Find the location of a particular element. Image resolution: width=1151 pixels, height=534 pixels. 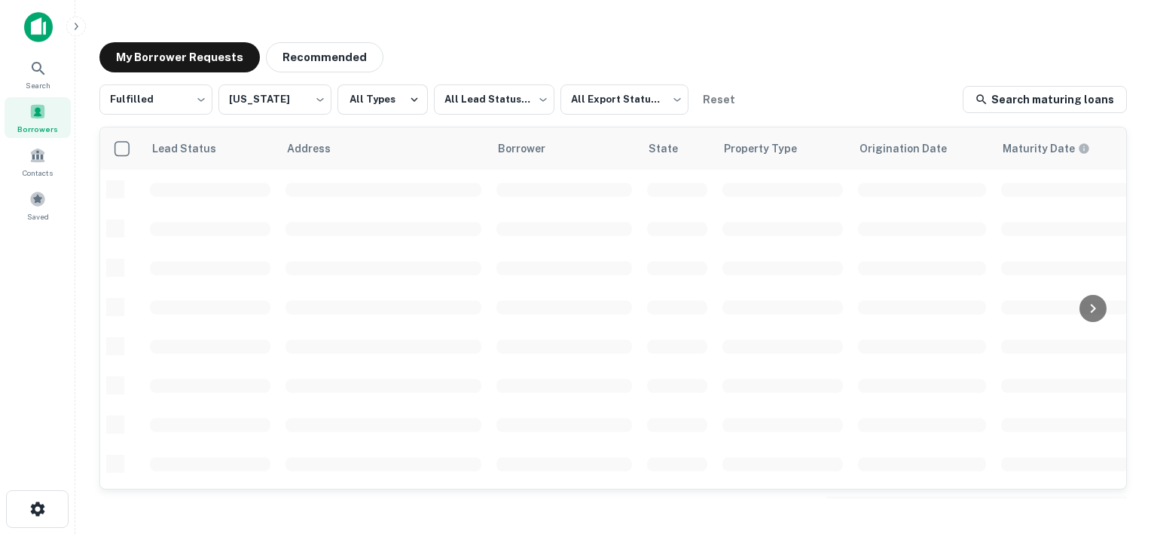

a: Search maturing loans is located at coordinates (1045, 99).